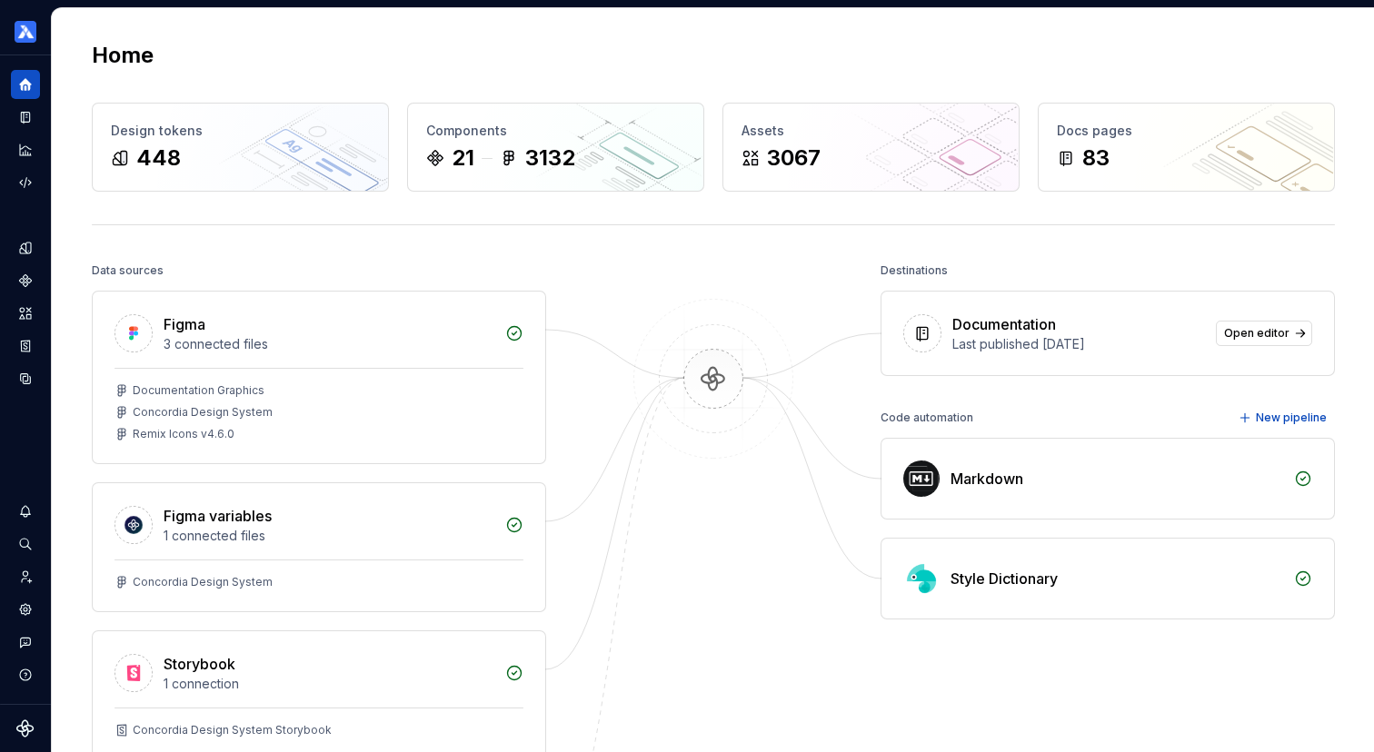 This screenshot has height=752, width=1374. I want to click on a: Storybook stories, so click(25, 346).